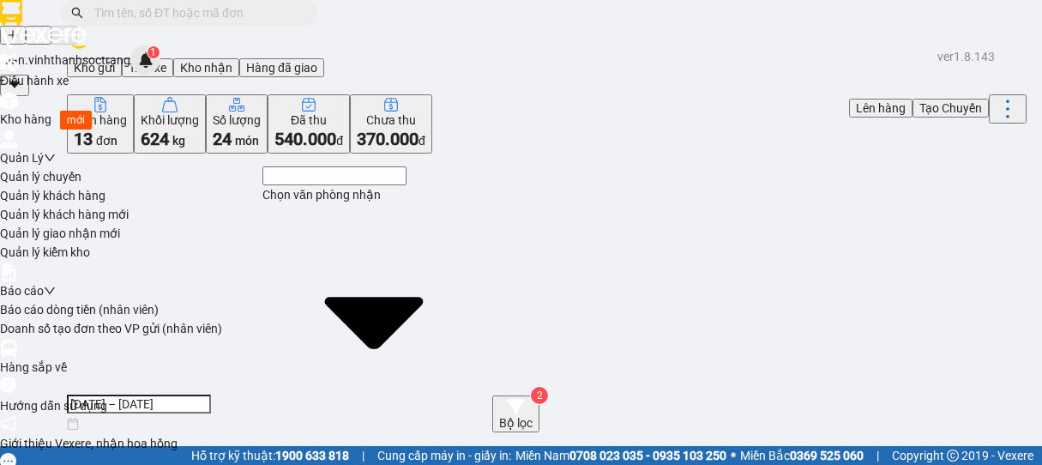 Image resolution: width=1042 pixels, height=465 pixels. What do you see at coordinates (309, 124) in the screenshot?
I see `button: Đã thu540.000đ` at bounding box center [309, 124].